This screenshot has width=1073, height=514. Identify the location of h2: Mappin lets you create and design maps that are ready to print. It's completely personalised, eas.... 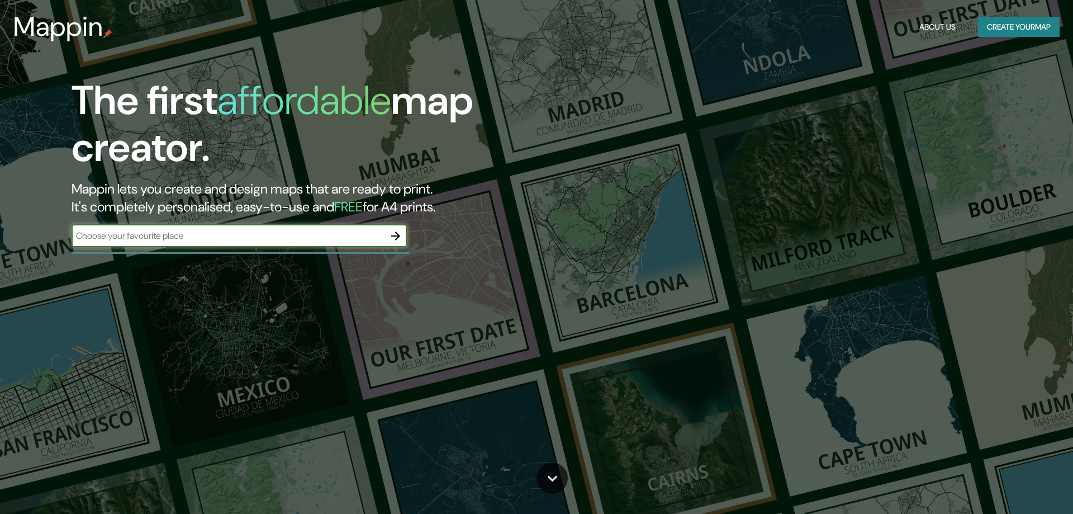
(340, 198).